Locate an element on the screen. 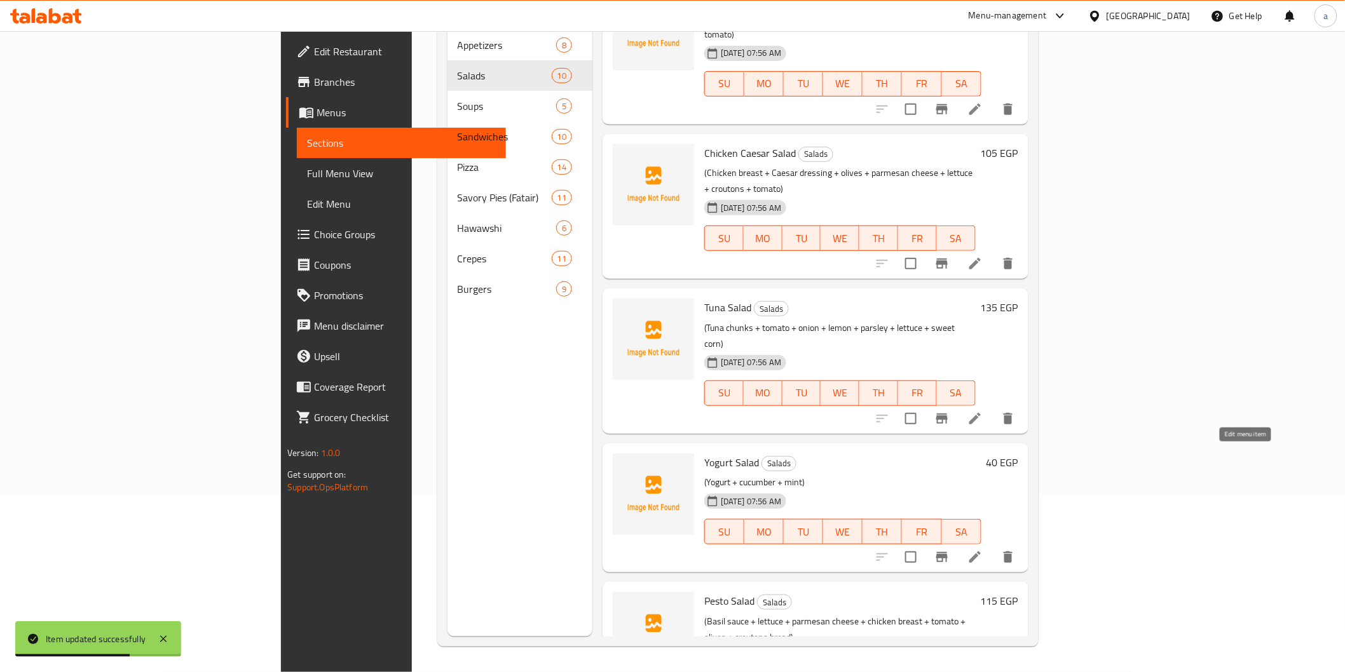  span: Pesto Salad is located at coordinates (729, 601).